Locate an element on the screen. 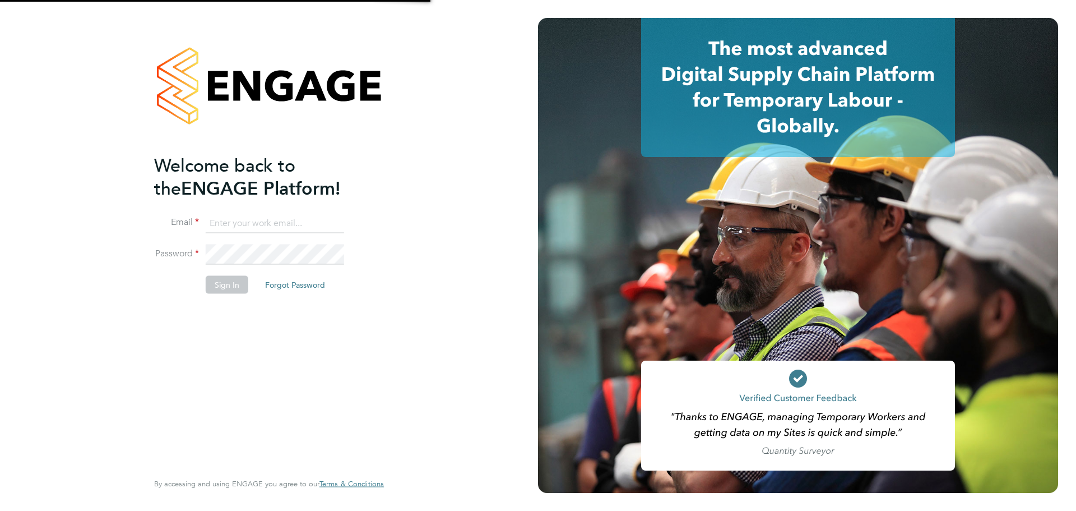  span: By accessing and using ENGAGE you agree to our is located at coordinates (269, 483).